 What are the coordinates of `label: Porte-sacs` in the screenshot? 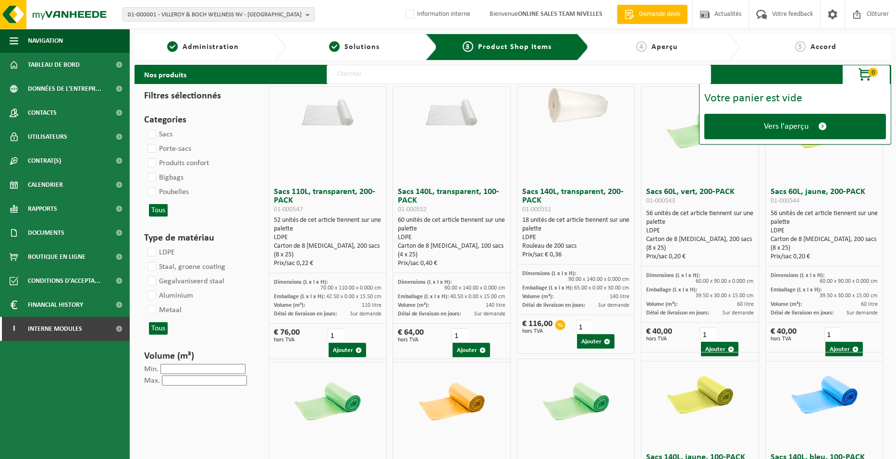 It's located at (168, 149).